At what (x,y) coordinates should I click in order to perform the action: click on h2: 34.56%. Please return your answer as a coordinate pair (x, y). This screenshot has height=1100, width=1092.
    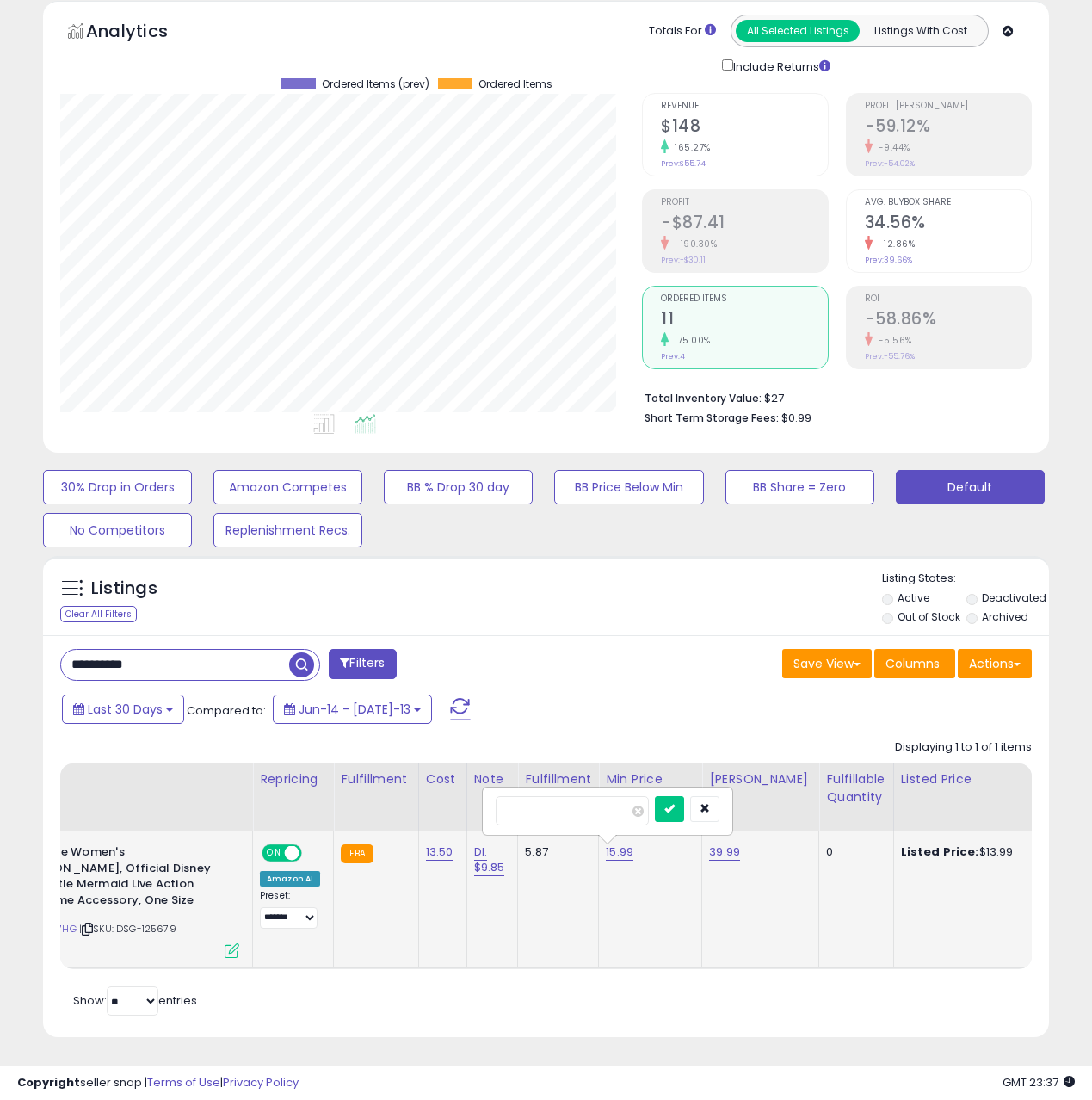
    Looking at the image, I should click on (947, 224).